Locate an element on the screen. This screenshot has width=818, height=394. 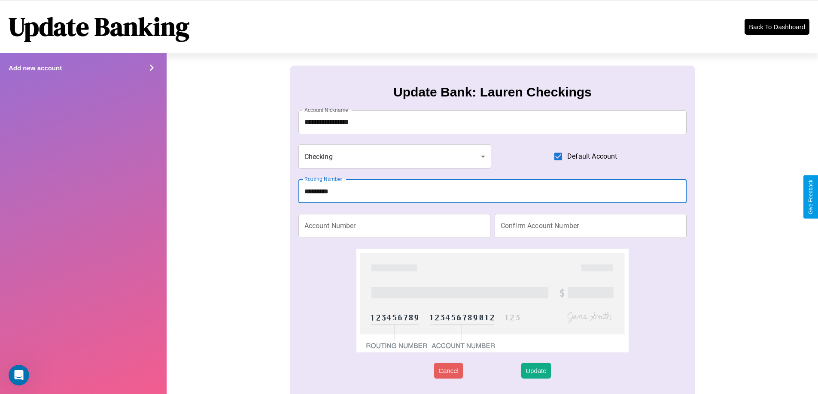
label: Routing Number is located at coordinates (323, 179).